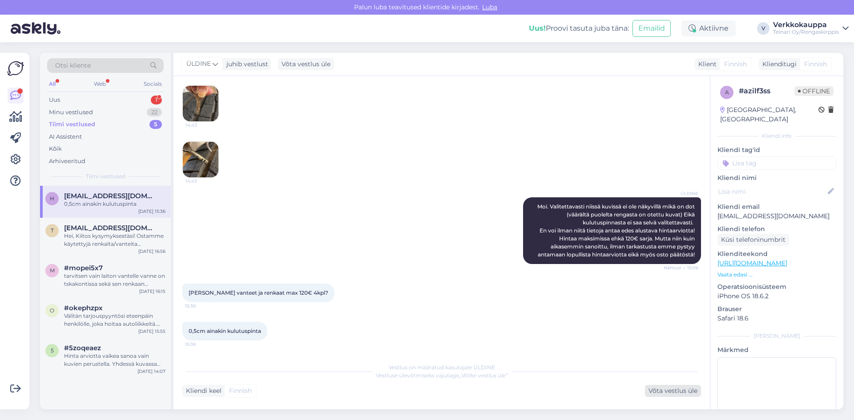 Image resolution: width=854 pixels, height=420 pixels. What do you see at coordinates (777, 350) in the screenshot?
I see `p: Märkmed` at bounding box center [777, 350].